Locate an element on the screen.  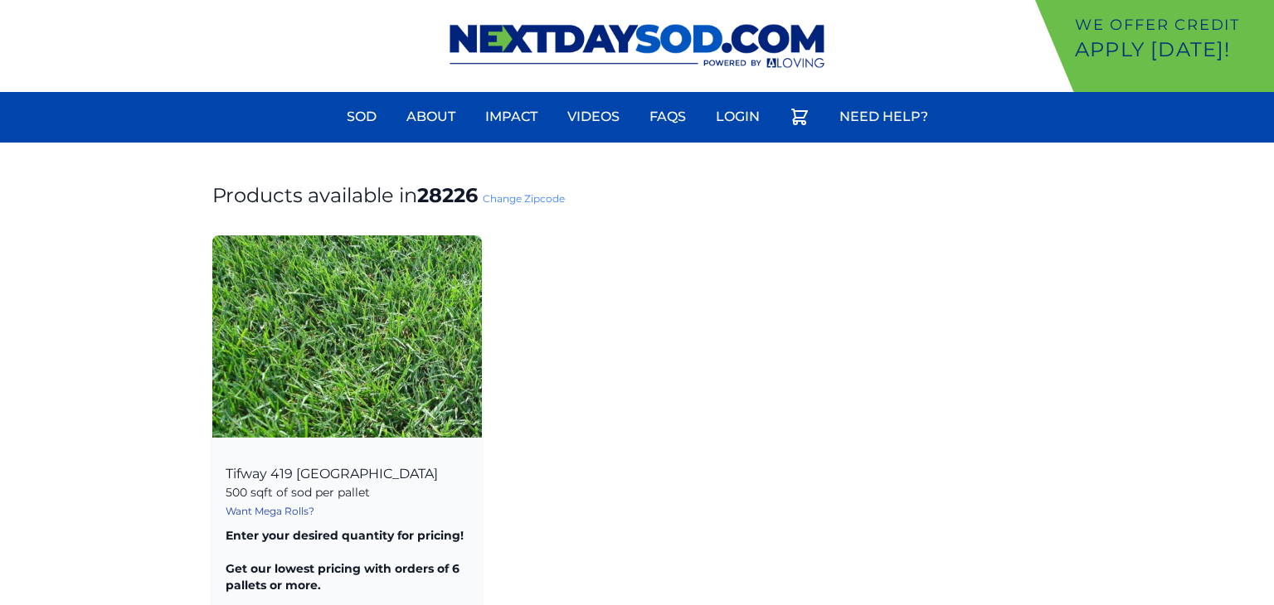
a: Login is located at coordinates (737, 117).